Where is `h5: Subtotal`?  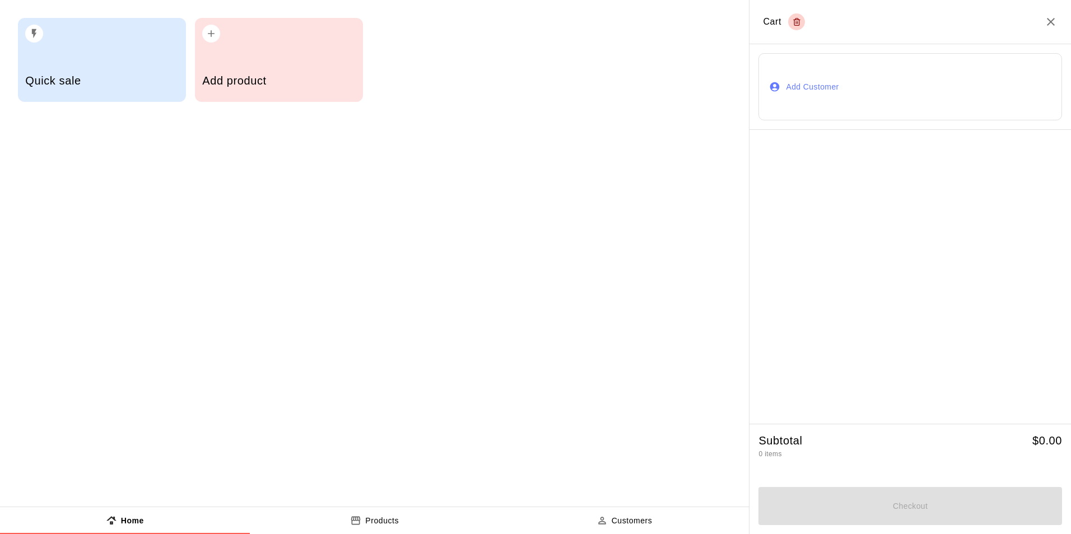
h5: Subtotal is located at coordinates (780, 441).